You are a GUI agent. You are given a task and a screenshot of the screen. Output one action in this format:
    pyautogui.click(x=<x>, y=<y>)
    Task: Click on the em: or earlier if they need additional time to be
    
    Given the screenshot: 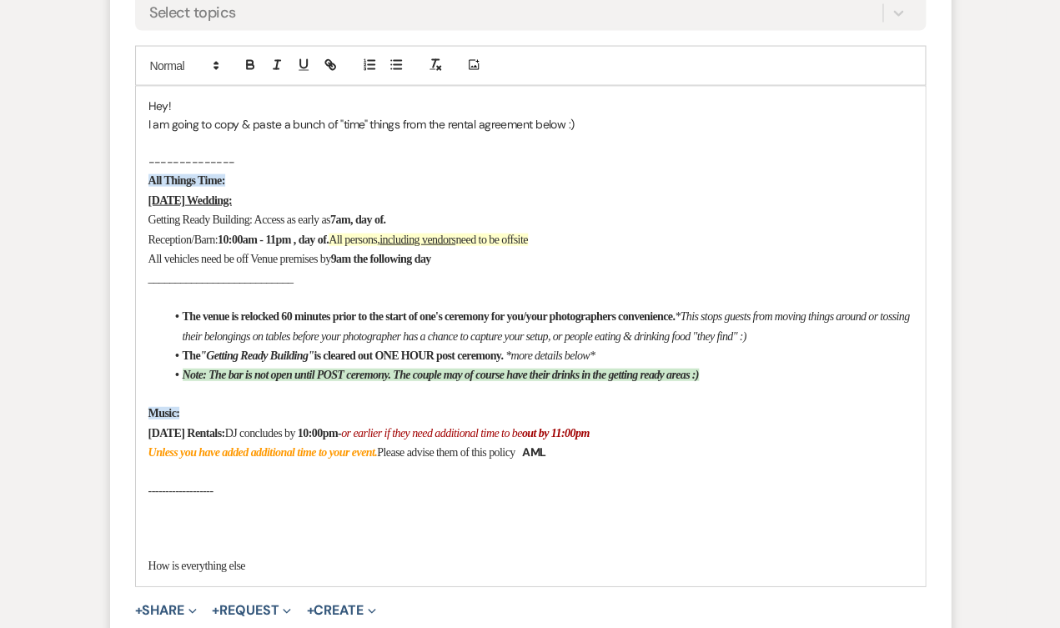 What is the action you would take?
    pyautogui.click(x=431, y=433)
    